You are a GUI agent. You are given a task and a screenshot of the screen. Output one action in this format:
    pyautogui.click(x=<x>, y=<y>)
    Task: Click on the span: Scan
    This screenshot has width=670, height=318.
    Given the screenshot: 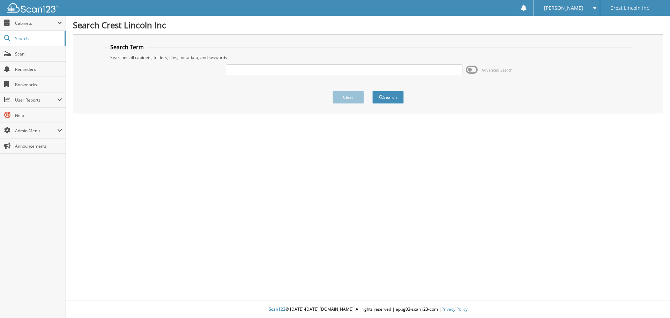 What is the action you would take?
    pyautogui.click(x=38, y=54)
    